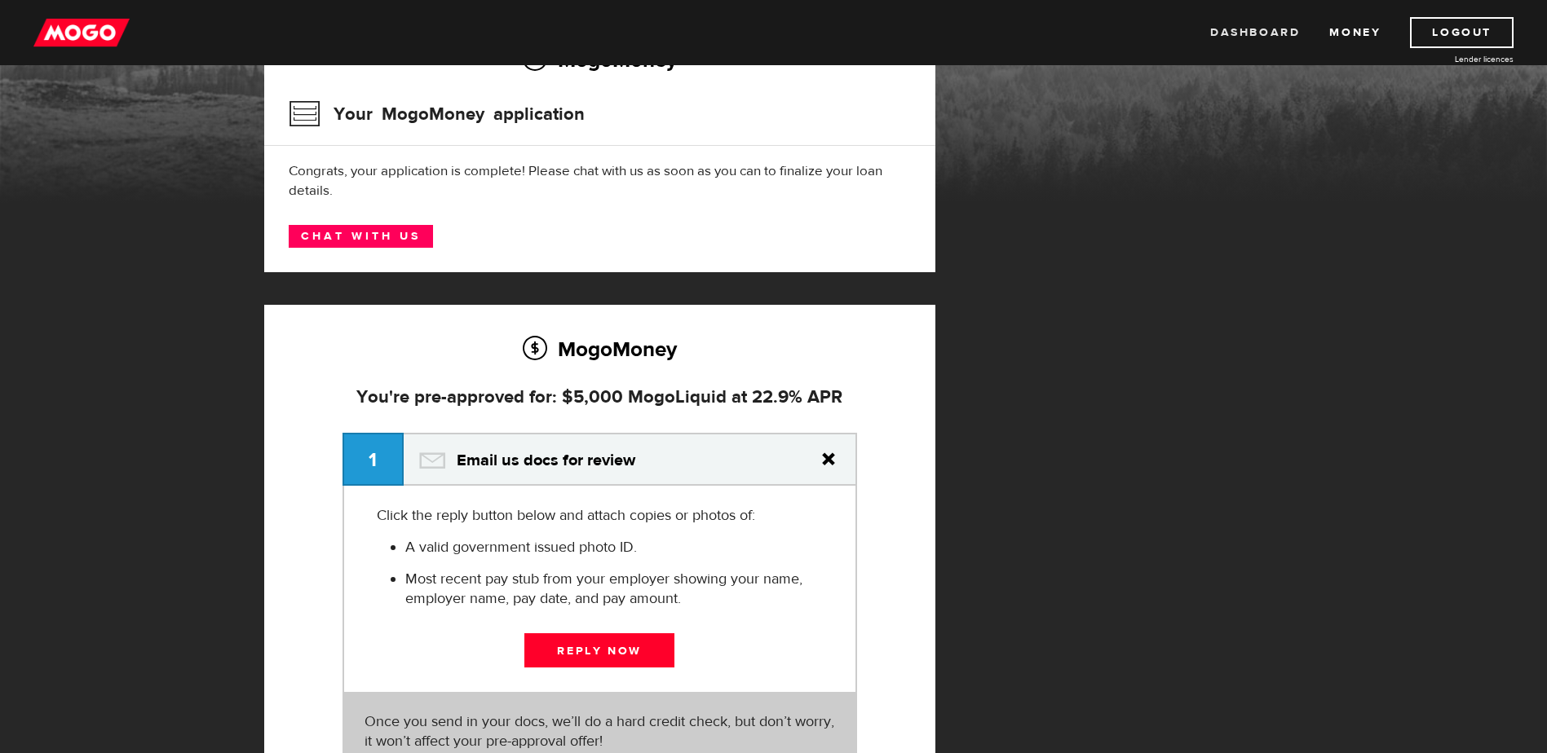 The height and width of the screenshot is (753, 1547). Describe the element at coordinates (1452, 59) in the screenshot. I see `a: Lender licences` at that location.